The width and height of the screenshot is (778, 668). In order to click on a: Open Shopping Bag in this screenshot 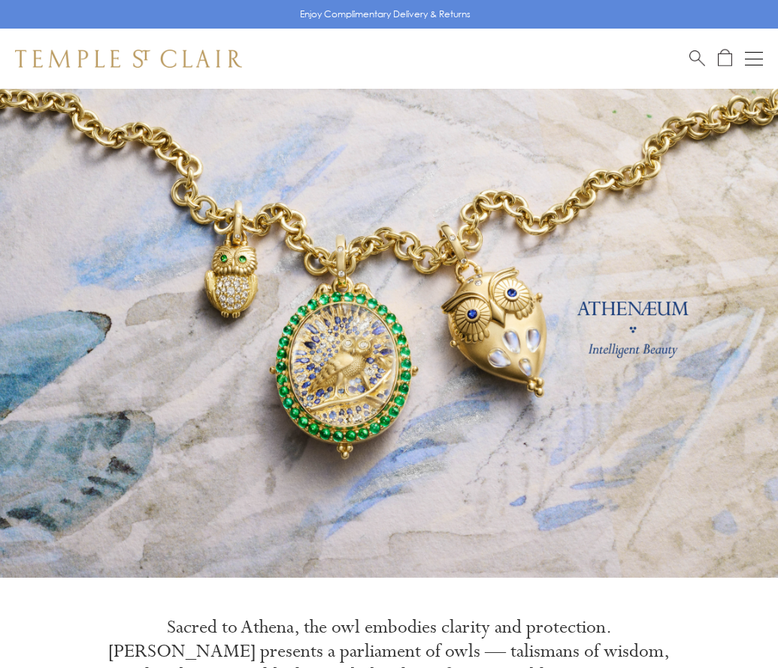, I will do `click(725, 58)`.